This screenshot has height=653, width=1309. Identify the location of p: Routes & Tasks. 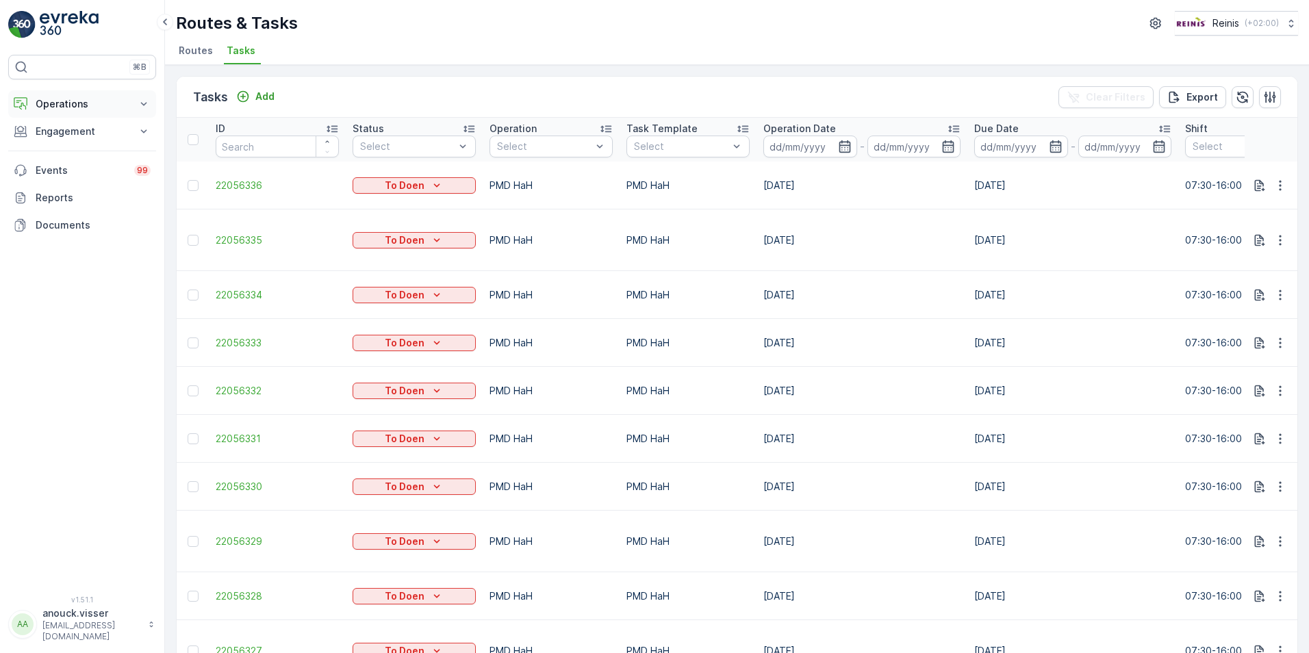
(237, 23).